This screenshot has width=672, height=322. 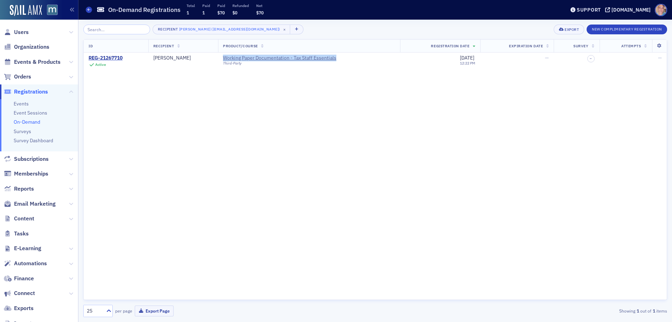 What do you see at coordinates (35, 204) in the screenshot?
I see `span: Email Marketing` at bounding box center [35, 204].